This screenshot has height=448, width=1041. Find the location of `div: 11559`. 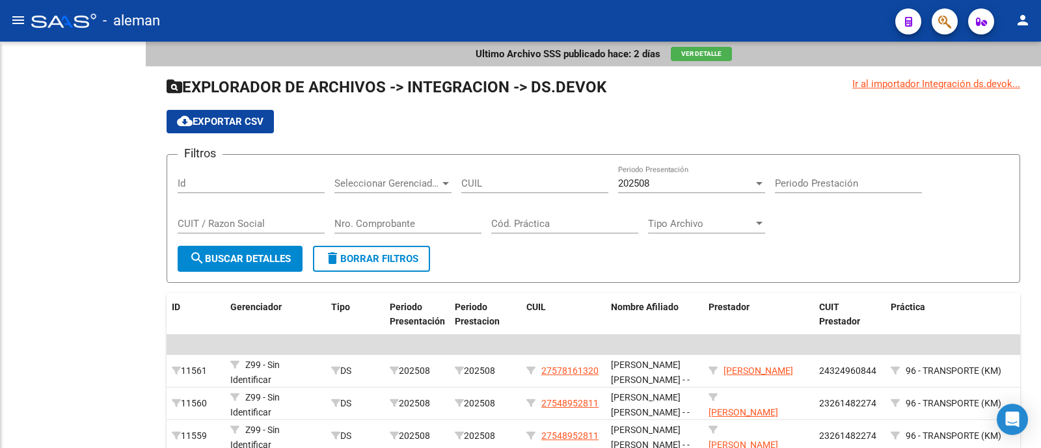

div: 11559 is located at coordinates (196, 436).